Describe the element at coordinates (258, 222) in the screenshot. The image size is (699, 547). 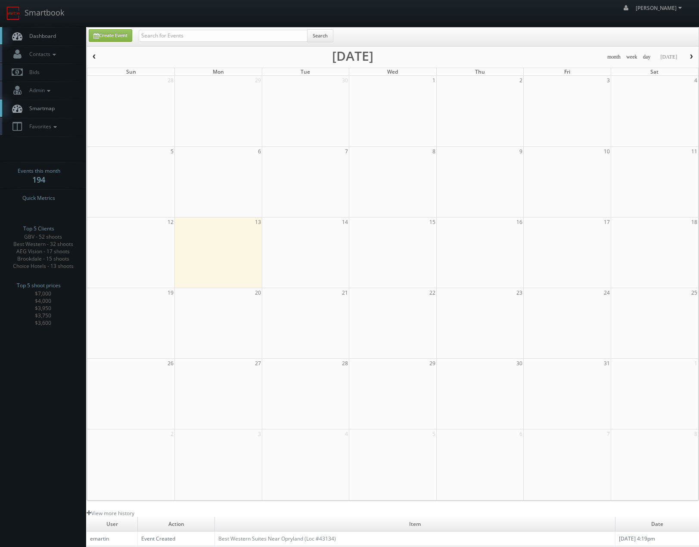
I see `span: 13` at that location.